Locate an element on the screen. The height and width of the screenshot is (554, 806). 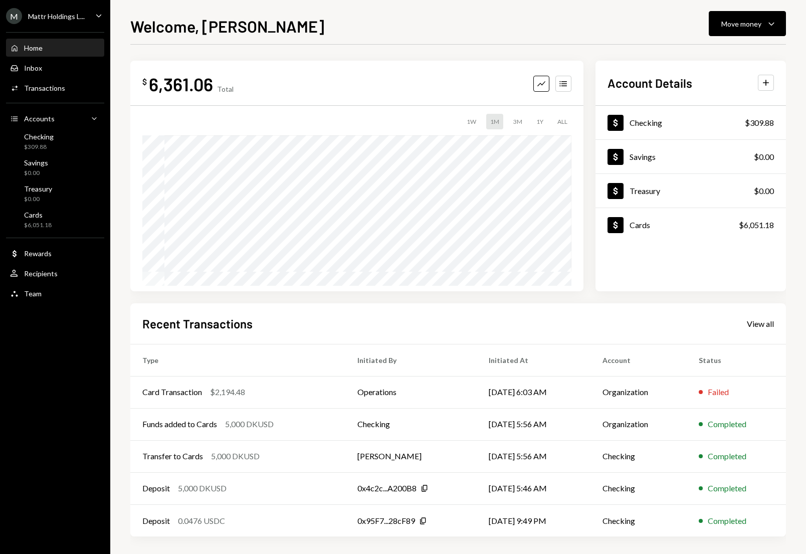
div: Rewards is located at coordinates (38, 253).